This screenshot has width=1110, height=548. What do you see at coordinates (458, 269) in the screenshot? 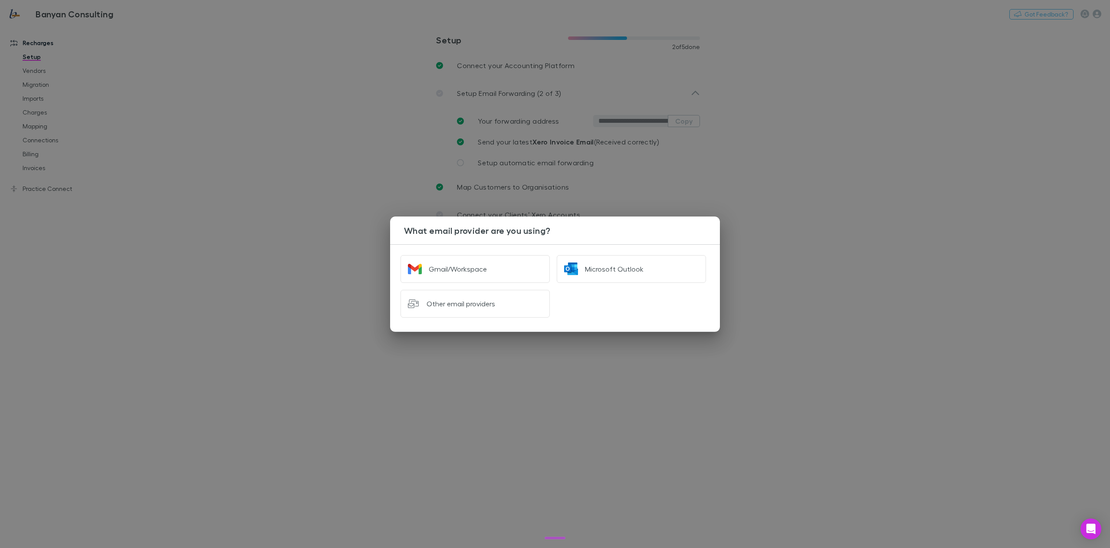
I see `div: Gmail/Workspace` at bounding box center [458, 269].